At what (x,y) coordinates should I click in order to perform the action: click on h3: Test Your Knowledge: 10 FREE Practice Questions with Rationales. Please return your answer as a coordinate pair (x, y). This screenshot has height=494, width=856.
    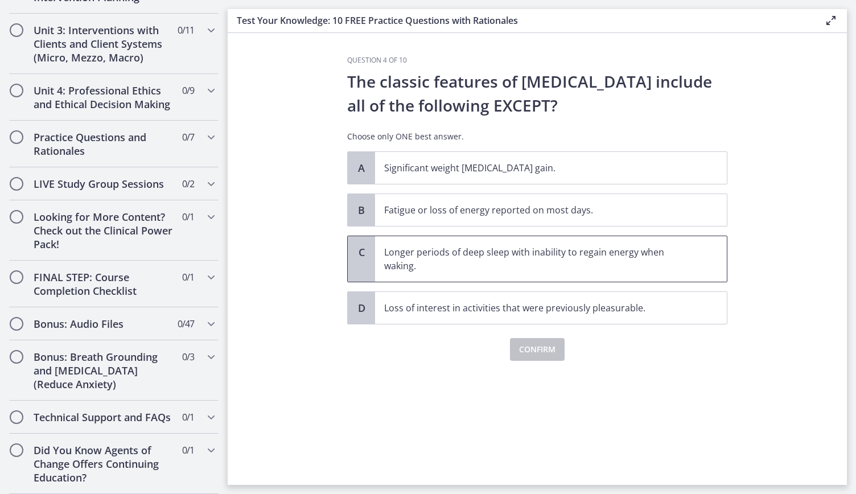
    Looking at the image, I should click on (522, 20).